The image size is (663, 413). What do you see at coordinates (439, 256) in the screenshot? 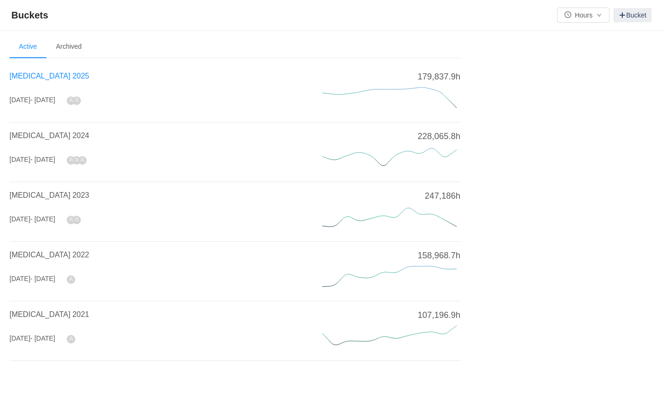
I see `span: 158,968.7h` at bounding box center [439, 256].